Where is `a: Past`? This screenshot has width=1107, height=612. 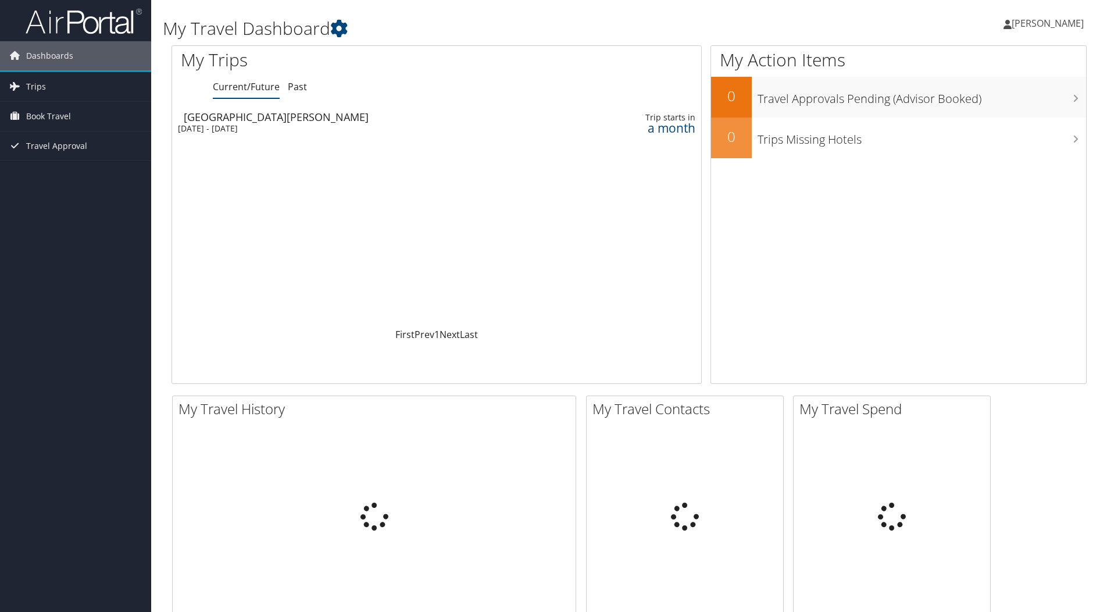 a: Past is located at coordinates (297, 87).